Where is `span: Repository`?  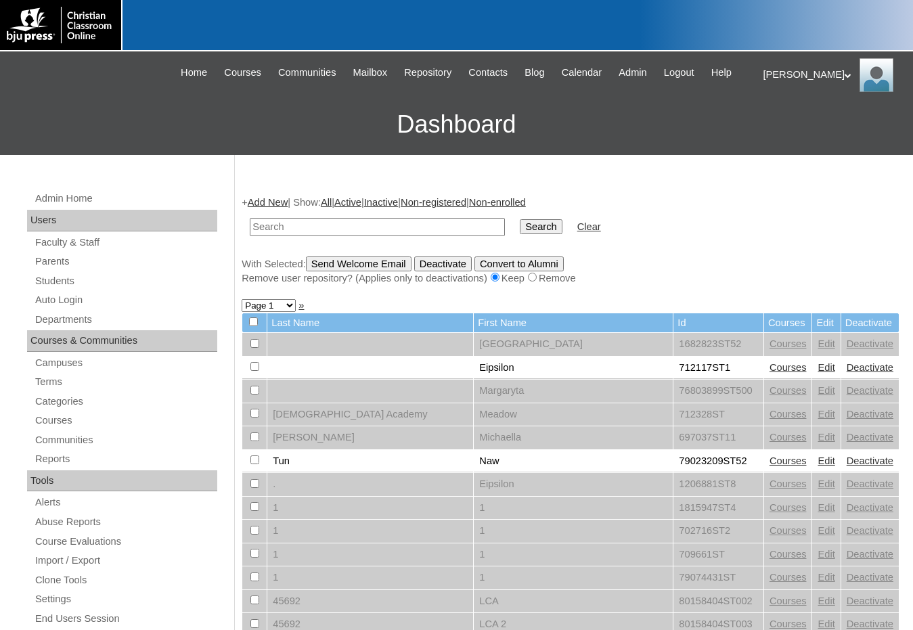
span: Repository is located at coordinates (428, 72).